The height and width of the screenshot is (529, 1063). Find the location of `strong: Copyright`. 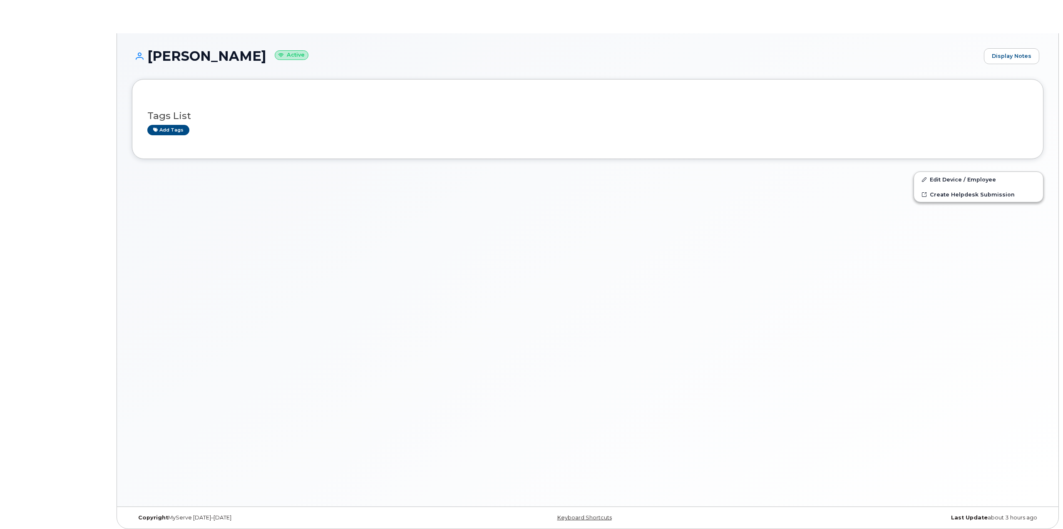

strong: Copyright is located at coordinates (153, 517).